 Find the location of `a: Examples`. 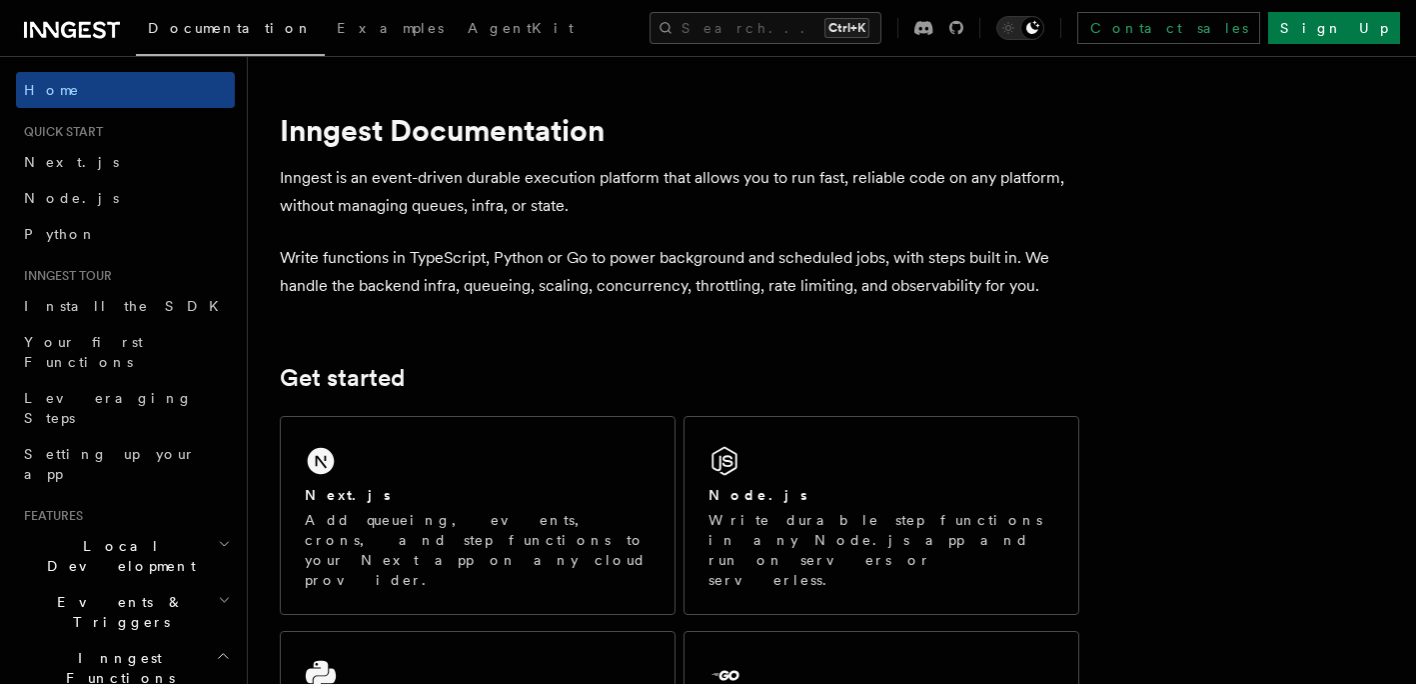

a: Examples is located at coordinates (390, 30).